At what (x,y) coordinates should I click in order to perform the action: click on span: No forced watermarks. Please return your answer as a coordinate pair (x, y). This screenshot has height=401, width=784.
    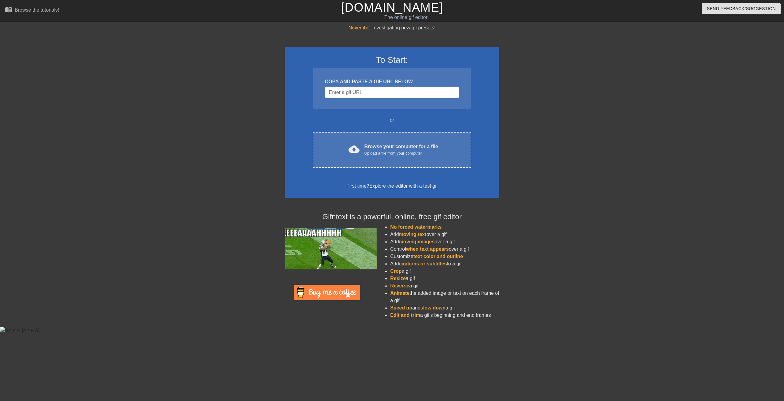
    Looking at the image, I should click on (416, 227).